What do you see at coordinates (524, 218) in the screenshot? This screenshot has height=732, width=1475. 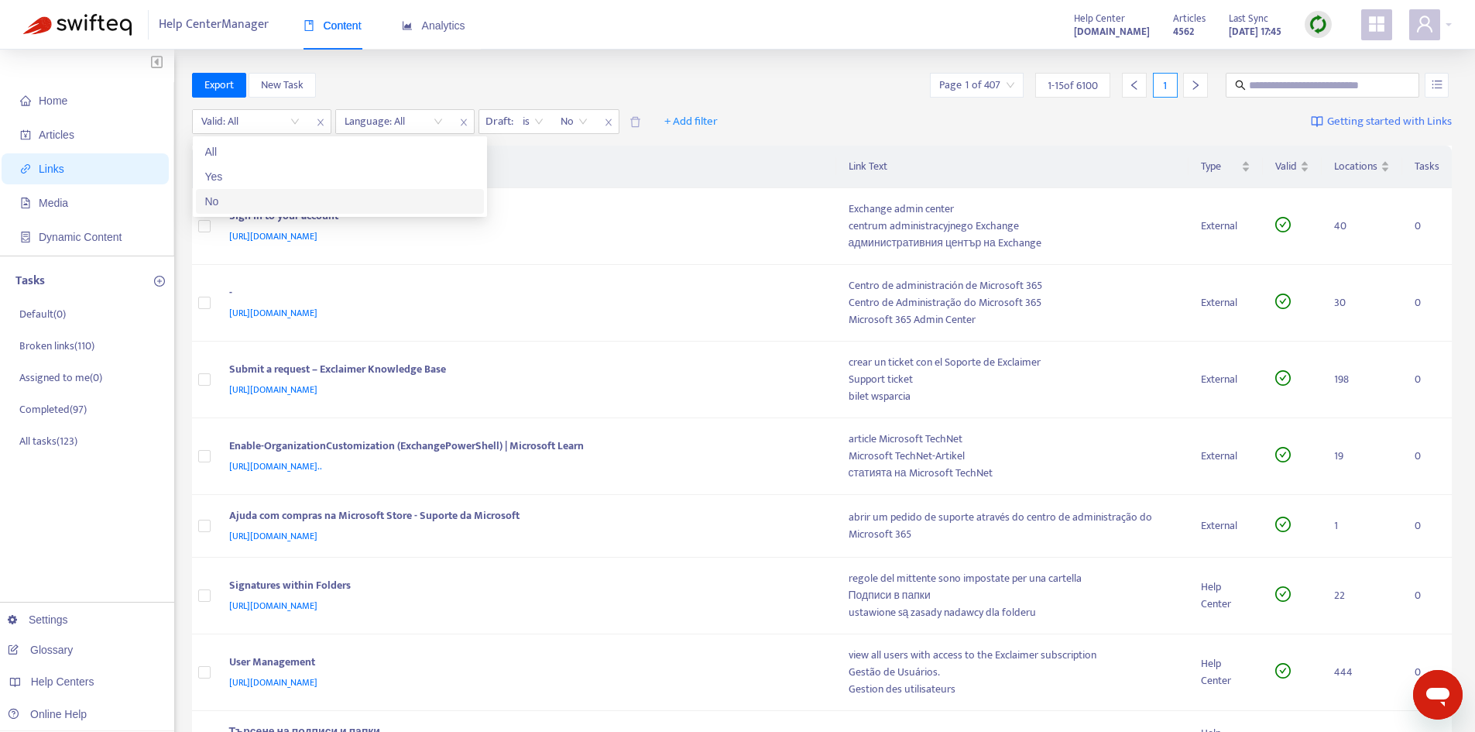 I see `div: Sign in to your account` at bounding box center [524, 218].